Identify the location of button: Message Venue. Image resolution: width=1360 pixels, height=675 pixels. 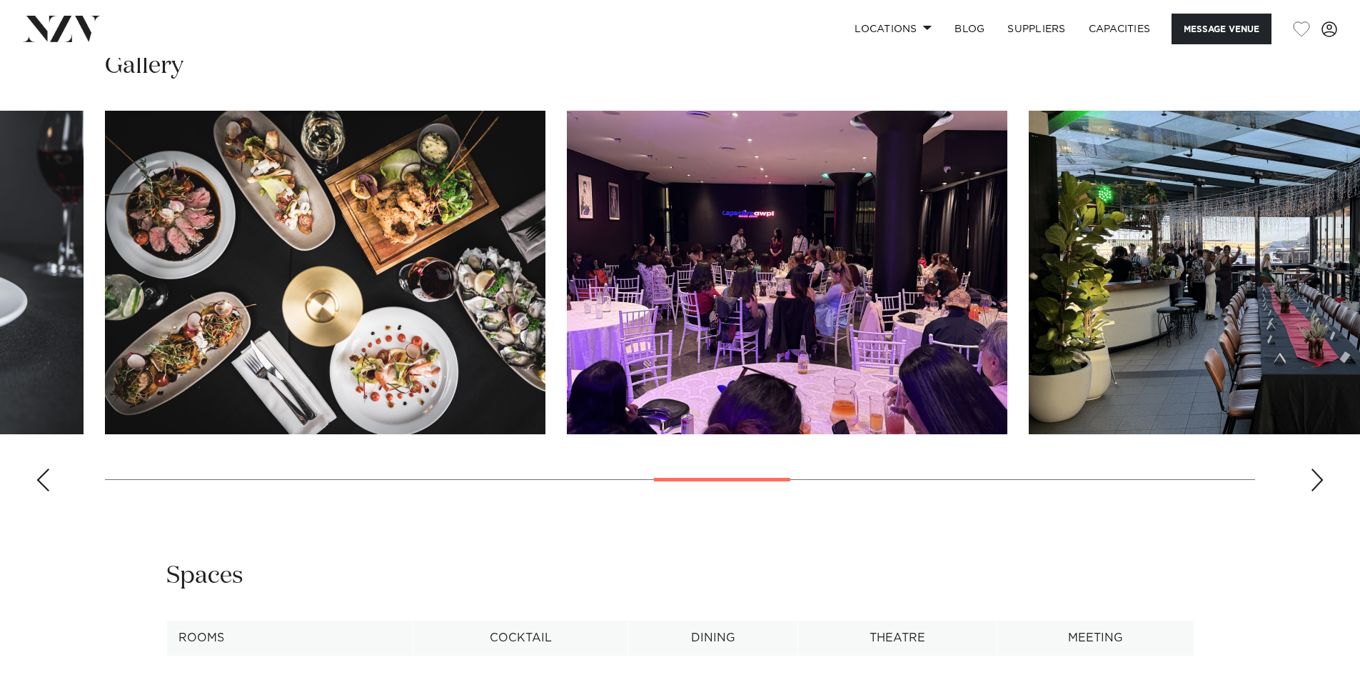
(1222, 29).